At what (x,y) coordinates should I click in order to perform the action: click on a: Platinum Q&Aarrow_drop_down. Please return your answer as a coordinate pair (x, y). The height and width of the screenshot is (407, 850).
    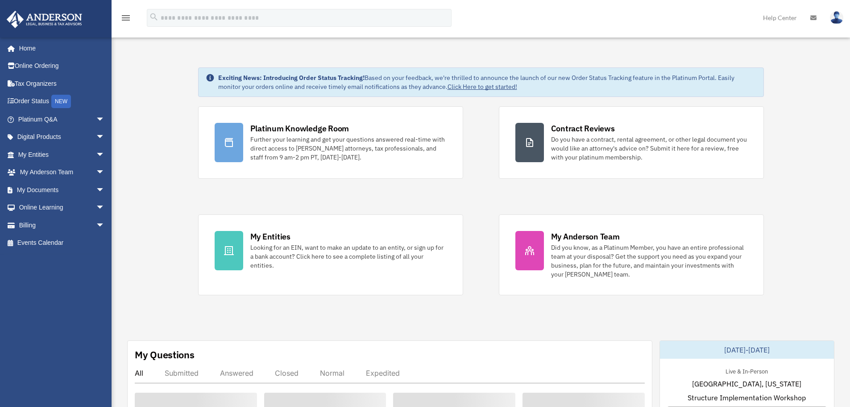
    Looking at the image, I should click on (62, 119).